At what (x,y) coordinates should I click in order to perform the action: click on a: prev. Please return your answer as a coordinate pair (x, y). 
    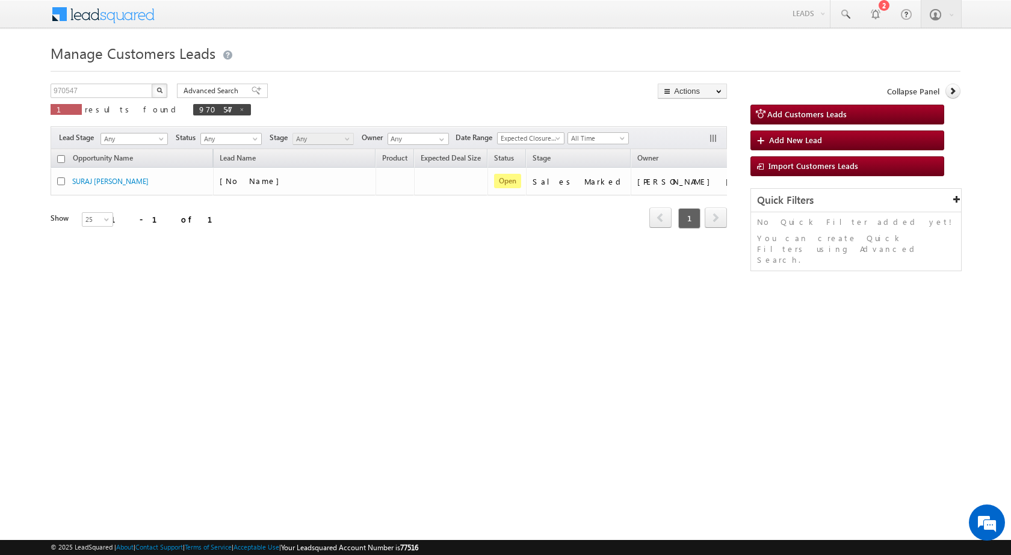
    Looking at the image, I should click on (660, 218).